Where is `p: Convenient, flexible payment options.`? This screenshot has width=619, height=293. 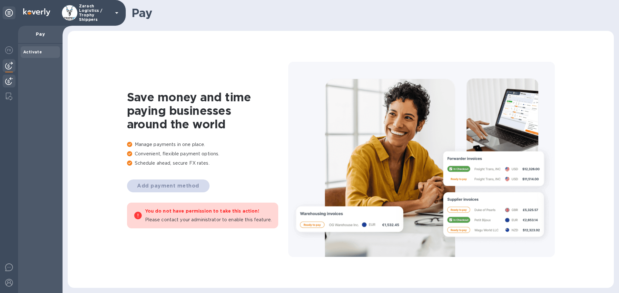
p: Convenient, flexible payment options. is located at coordinates (207, 154).